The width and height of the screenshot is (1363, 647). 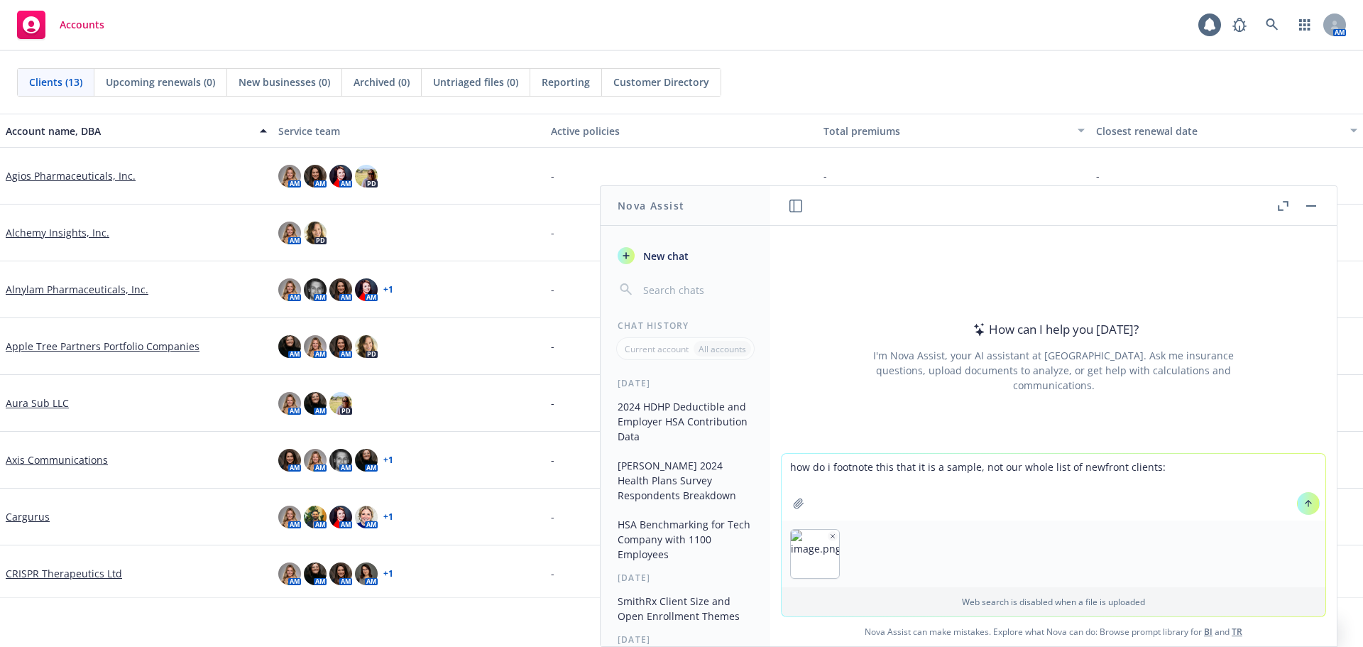 What do you see at coordinates (685, 255) in the screenshot?
I see `button: New chat` at bounding box center [685, 255].